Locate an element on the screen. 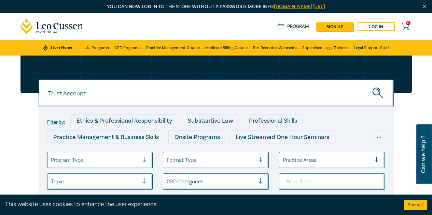 This screenshot has height=215, width=432. input: From Date is located at coordinates (332, 182).